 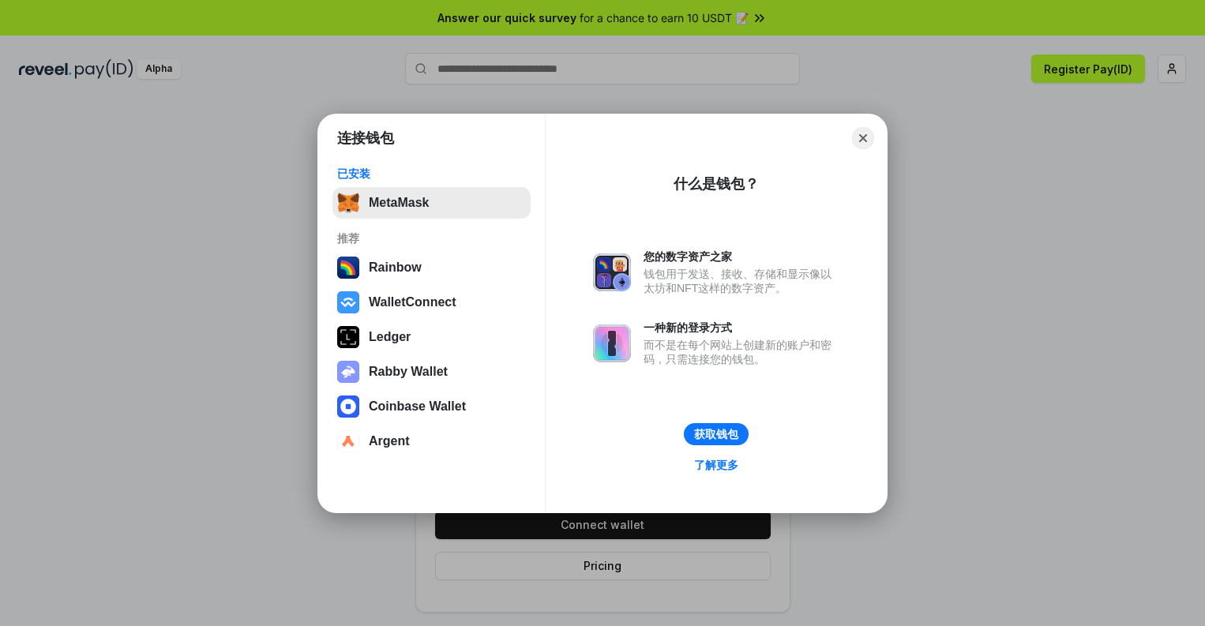 What do you see at coordinates (417, 407) in the screenshot?
I see `div: Coinbase Wallet` at bounding box center [417, 407].